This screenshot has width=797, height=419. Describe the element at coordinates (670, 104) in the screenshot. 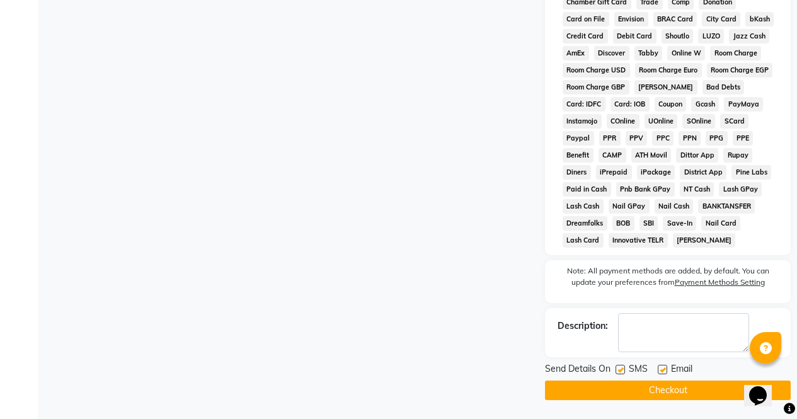

I see `span: Coupon` at that location.